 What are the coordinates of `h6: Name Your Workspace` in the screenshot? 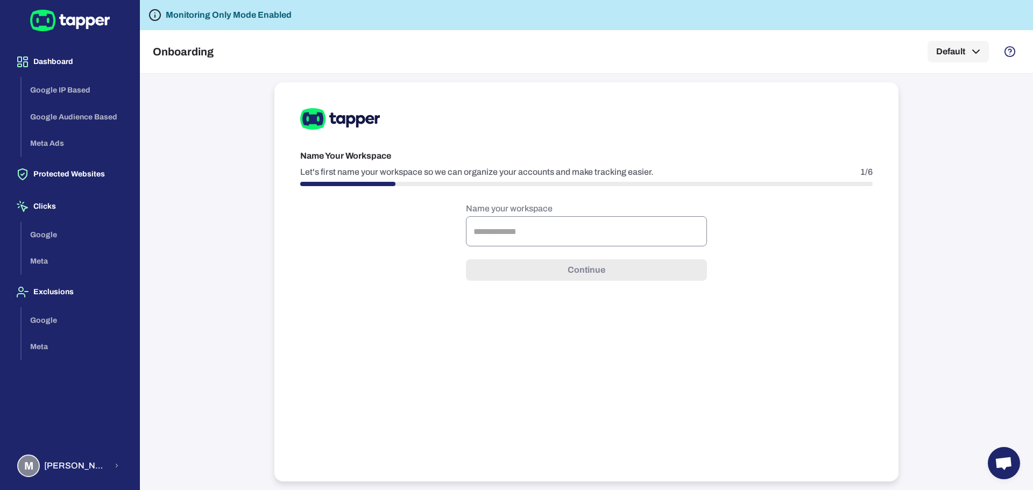 It's located at (586, 156).